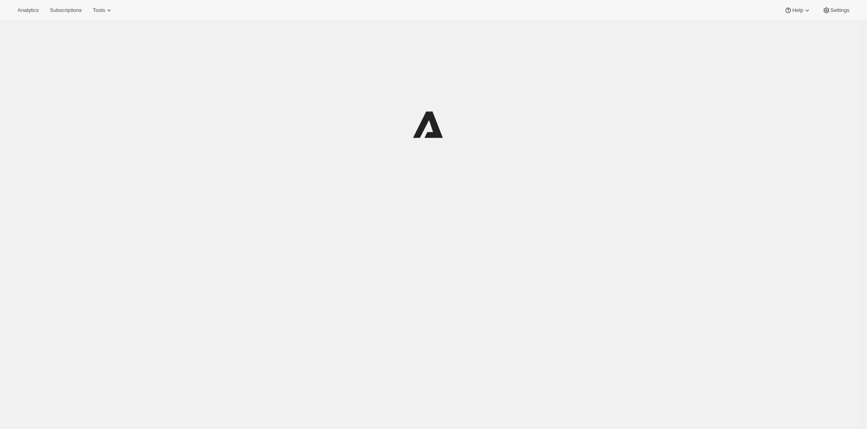 The height and width of the screenshot is (429, 867). Describe the element at coordinates (28, 10) in the screenshot. I see `button: Analytics` at that location.